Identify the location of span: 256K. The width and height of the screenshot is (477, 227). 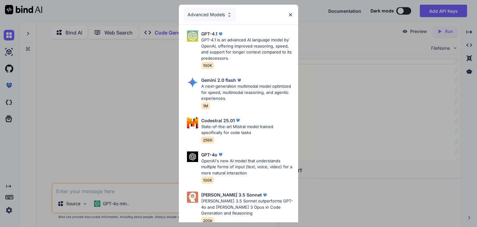
(208, 140).